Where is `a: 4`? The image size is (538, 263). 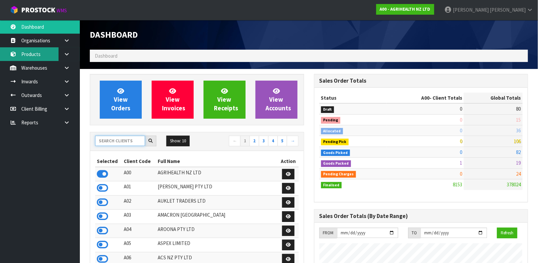 a: 4 is located at coordinates (273, 141).